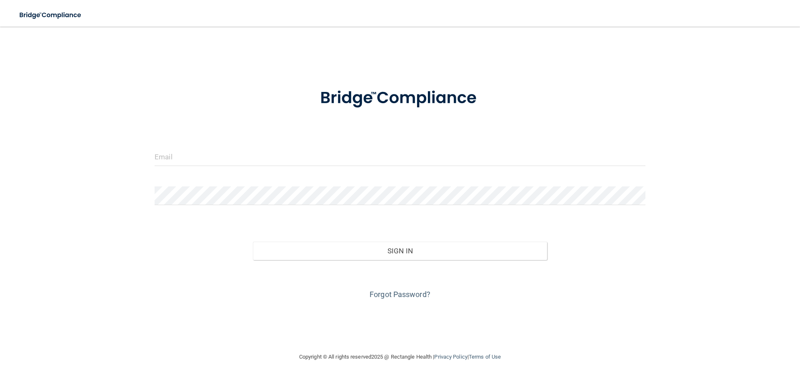 This screenshot has width=800, height=379. Describe the element at coordinates (450, 357) in the screenshot. I see `a: Privacy Policy` at that location.